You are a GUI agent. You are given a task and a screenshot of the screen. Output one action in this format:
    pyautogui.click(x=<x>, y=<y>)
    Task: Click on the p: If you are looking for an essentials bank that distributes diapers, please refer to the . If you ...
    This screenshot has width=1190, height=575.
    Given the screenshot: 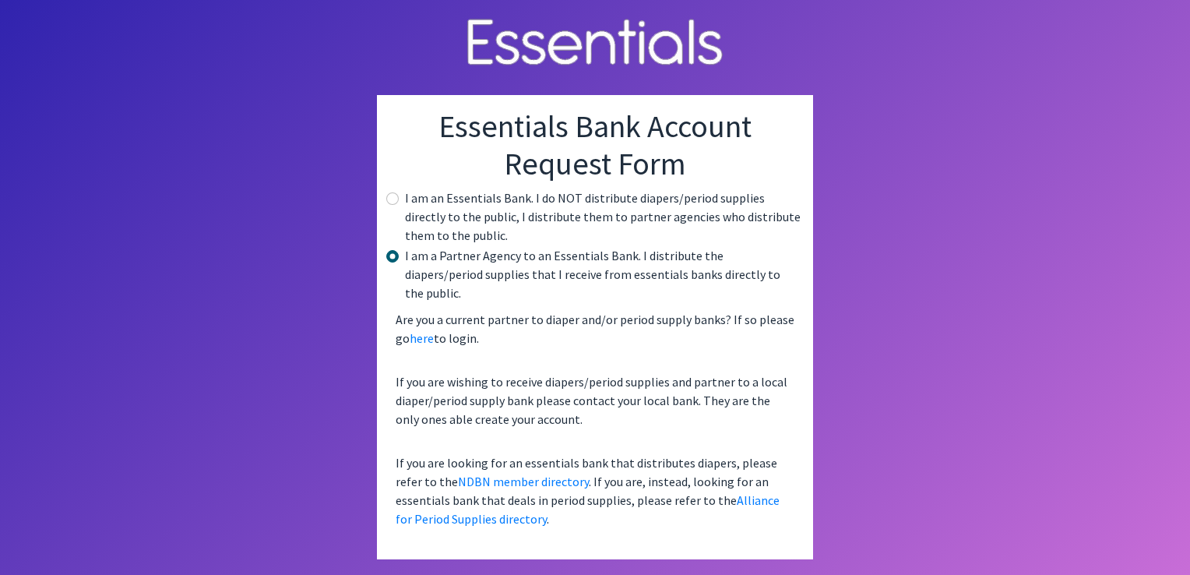 What is the action you would take?
    pyautogui.click(x=595, y=491)
    